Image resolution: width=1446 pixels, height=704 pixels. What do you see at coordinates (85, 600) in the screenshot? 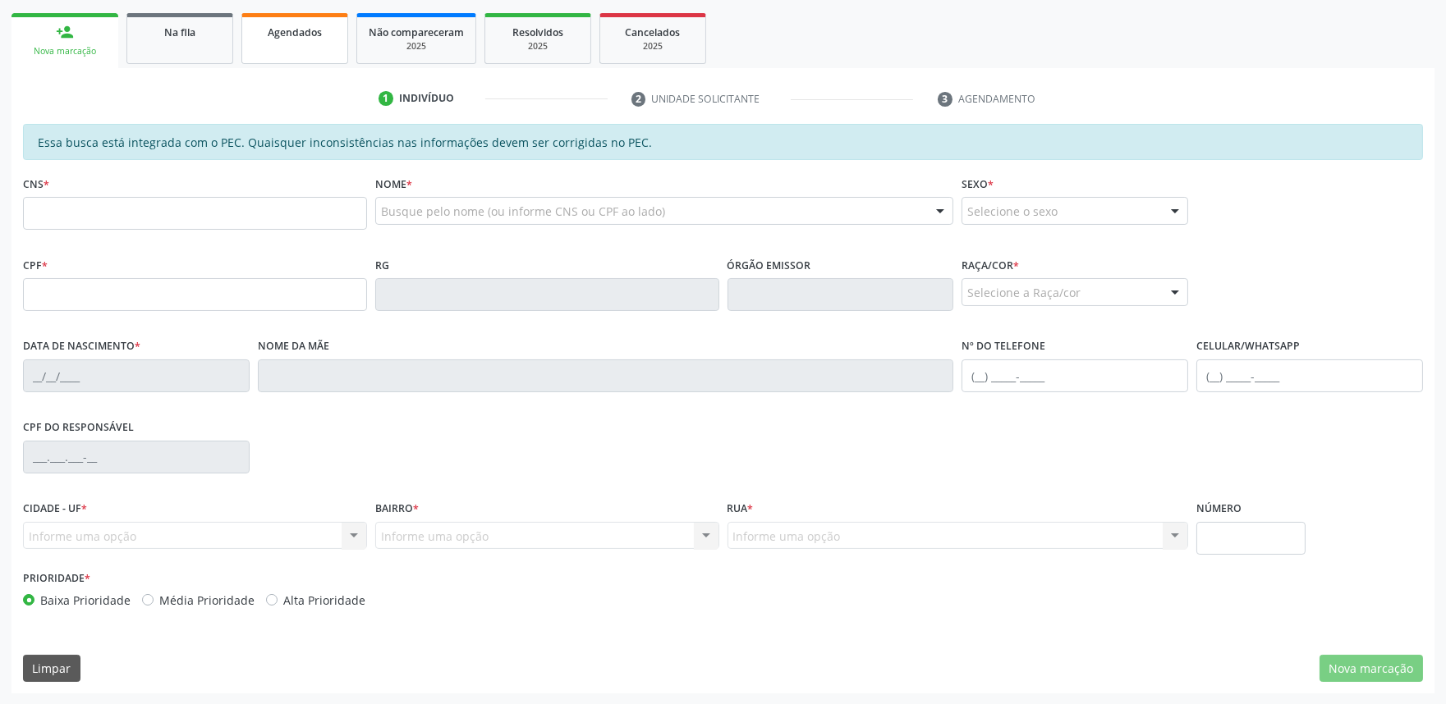
I see `label: Baixa Prioridade` at bounding box center [85, 600].